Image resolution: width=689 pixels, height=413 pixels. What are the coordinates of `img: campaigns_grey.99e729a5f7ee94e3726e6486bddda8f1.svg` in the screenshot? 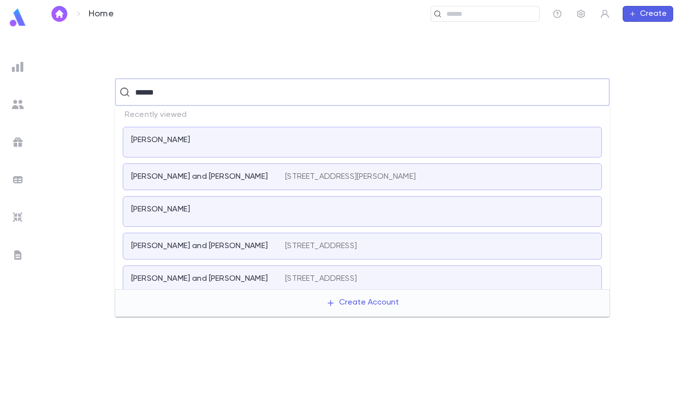 It's located at (18, 142).